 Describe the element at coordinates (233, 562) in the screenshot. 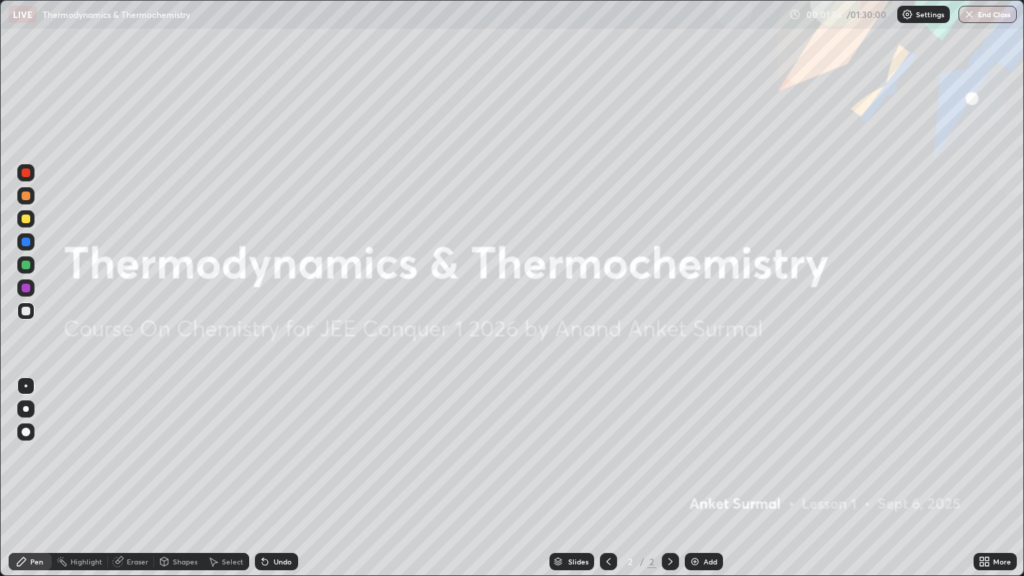

I see `div: Select` at that location.